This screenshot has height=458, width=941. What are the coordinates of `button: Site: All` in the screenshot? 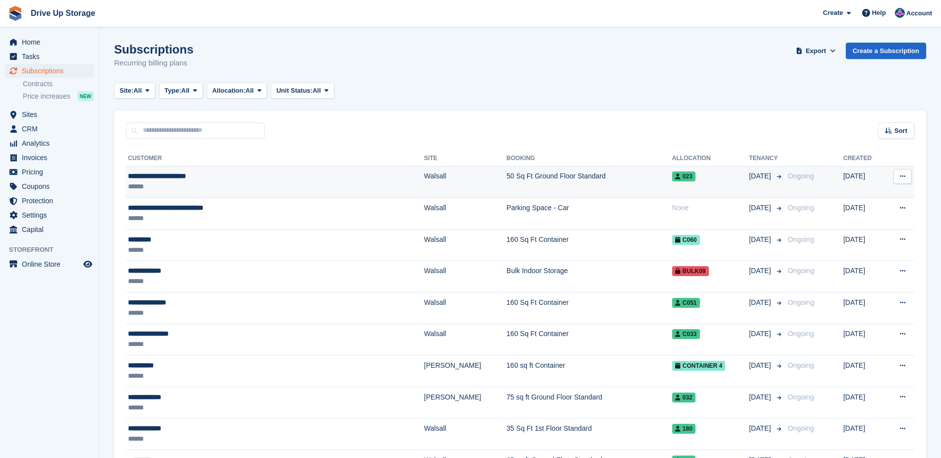 It's located at (134, 91).